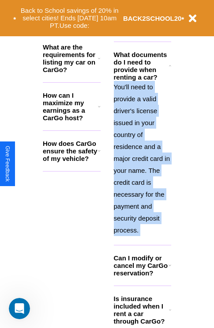  What do you see at coordinates (70, 106) in the screenshot?
I see `h3: How can I maximize my earnings as a CarGo host?` at bounding box center [70, 106].